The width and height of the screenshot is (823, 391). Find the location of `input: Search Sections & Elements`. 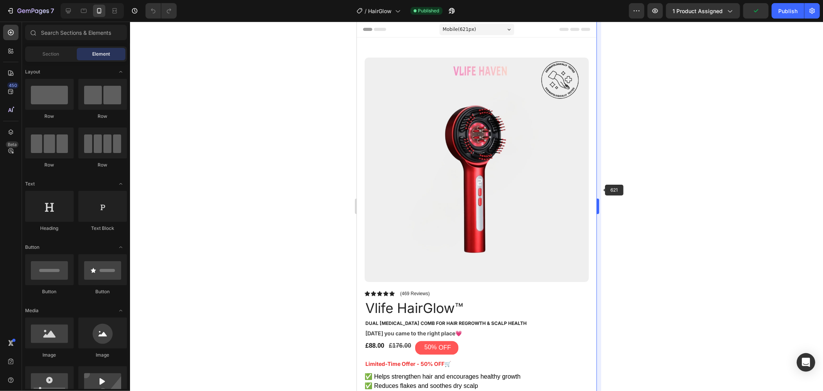

input: Search Sections & Elements is located at coordinates (76, 32).